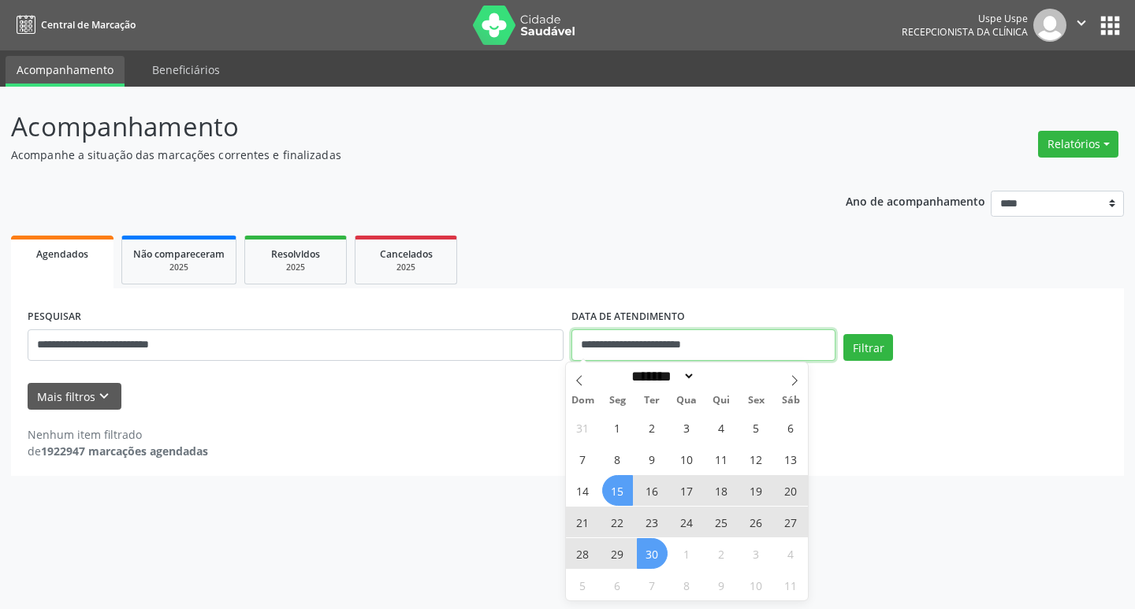 The image size is (1135, 609). Describe the element at coordinates (406, 254) in the screenshot. I see `span: Cancelados` at that location.